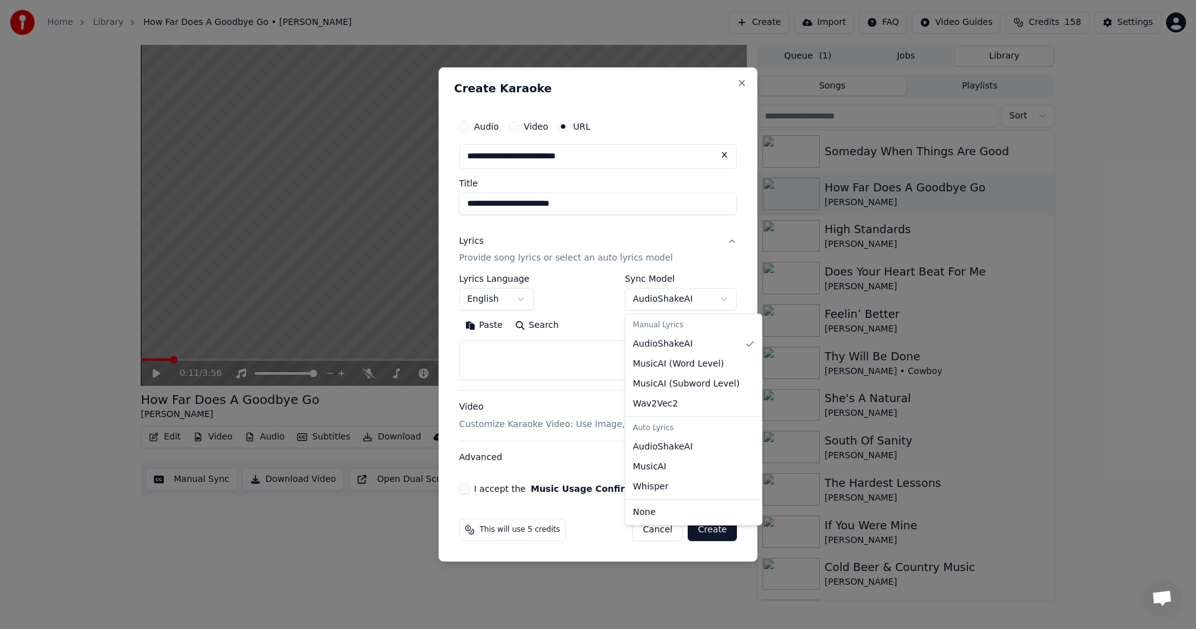 The image size is (1196, 629). What do you see at coordinates (644, 512) in the screenshot?
I see `span: None` at bounding box center [644, 512].